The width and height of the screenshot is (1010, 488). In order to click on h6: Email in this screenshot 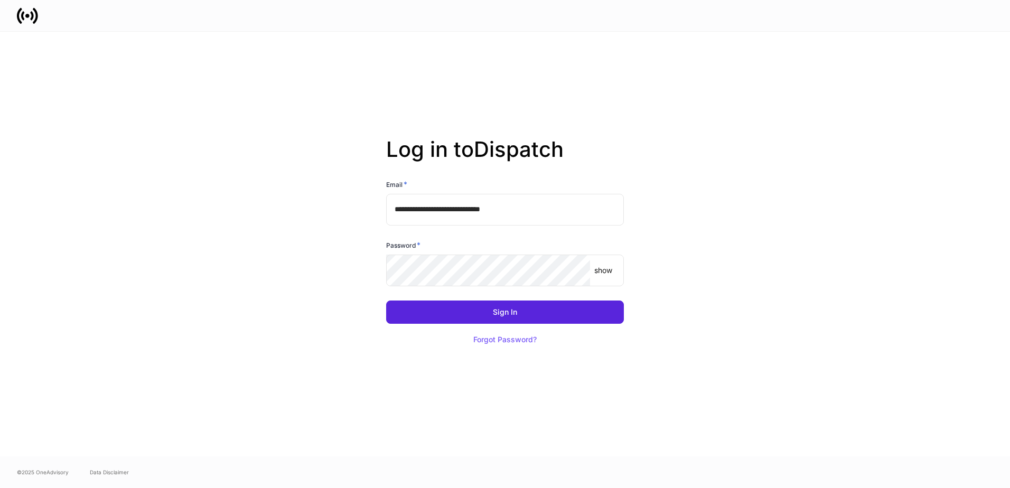, I will do `click(397, 184)`.